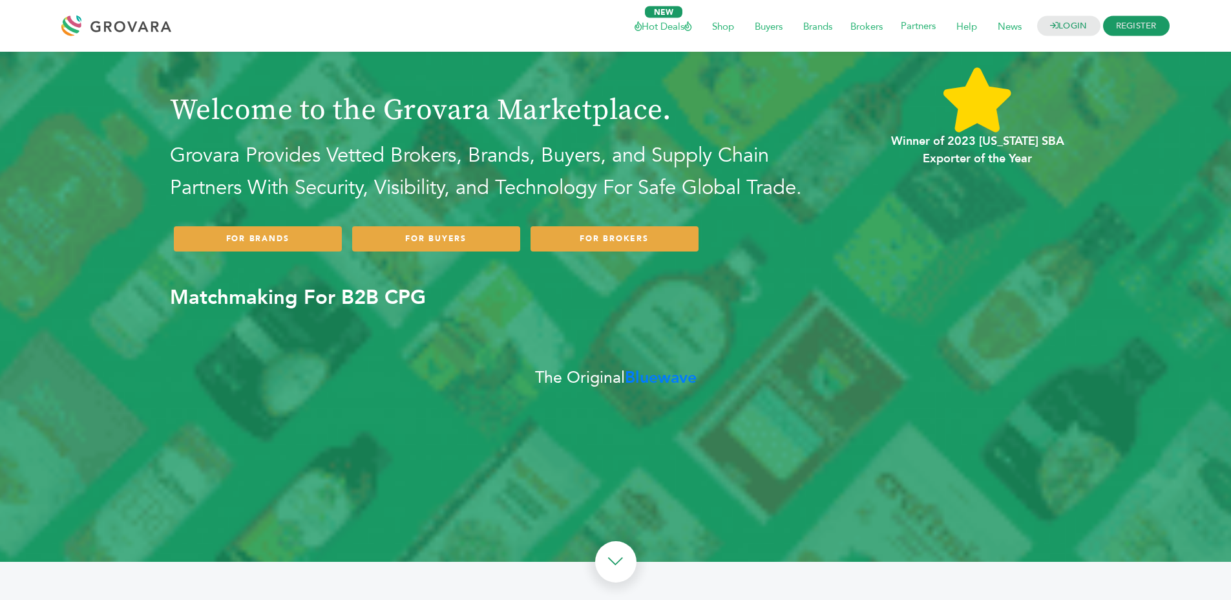 The height and width of the screenshot is (600, 1231). What do you see at coordinates (258, 238) in the screenshot?
I see `a: FOR BRANDS` at bounding box center [258, 238].